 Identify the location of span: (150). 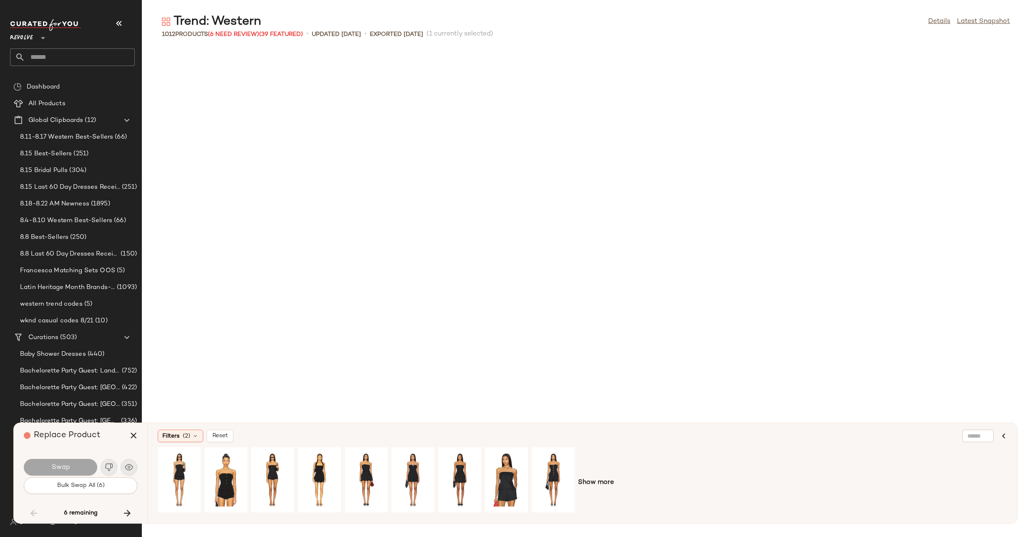
(128, 254).